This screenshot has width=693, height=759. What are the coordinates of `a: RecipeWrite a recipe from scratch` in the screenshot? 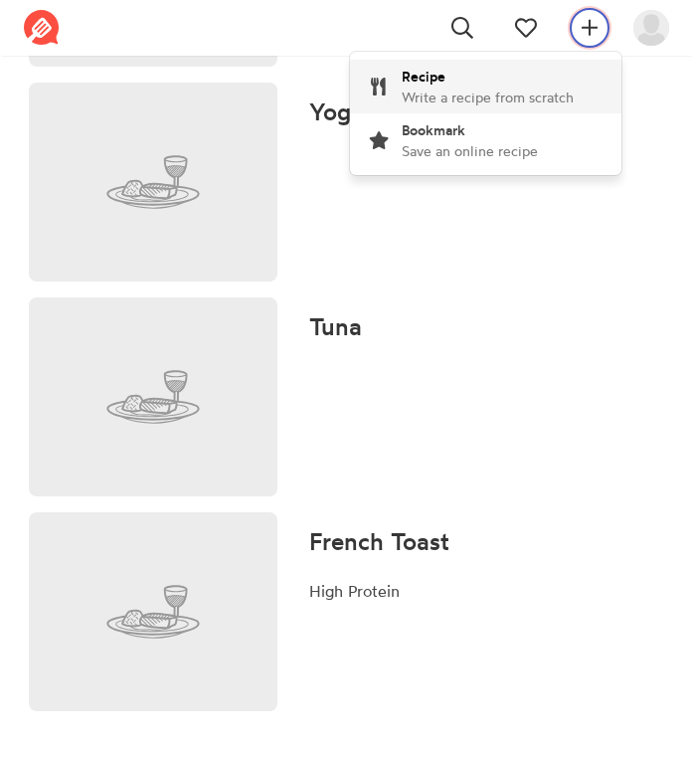 It's located at (485, 87).